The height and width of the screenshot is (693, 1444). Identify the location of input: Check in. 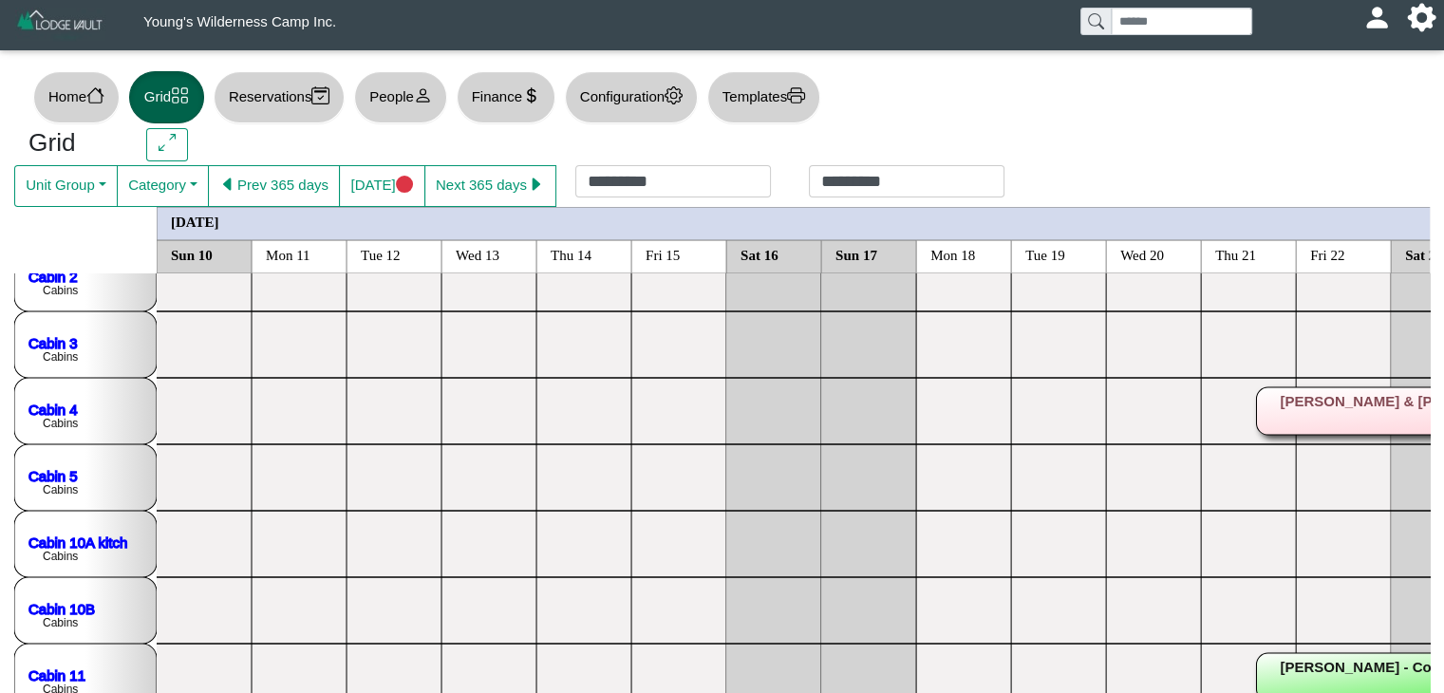
(673, 181).